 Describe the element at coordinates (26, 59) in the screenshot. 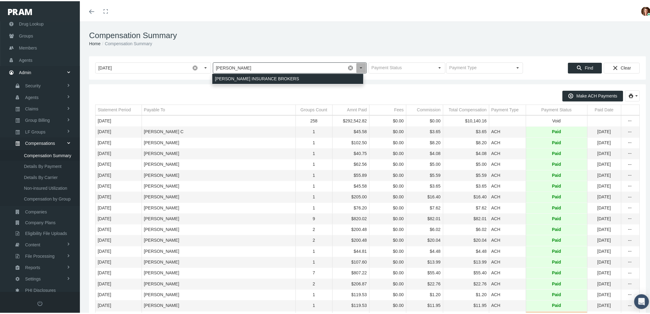

I see `span: Agents` at that location.